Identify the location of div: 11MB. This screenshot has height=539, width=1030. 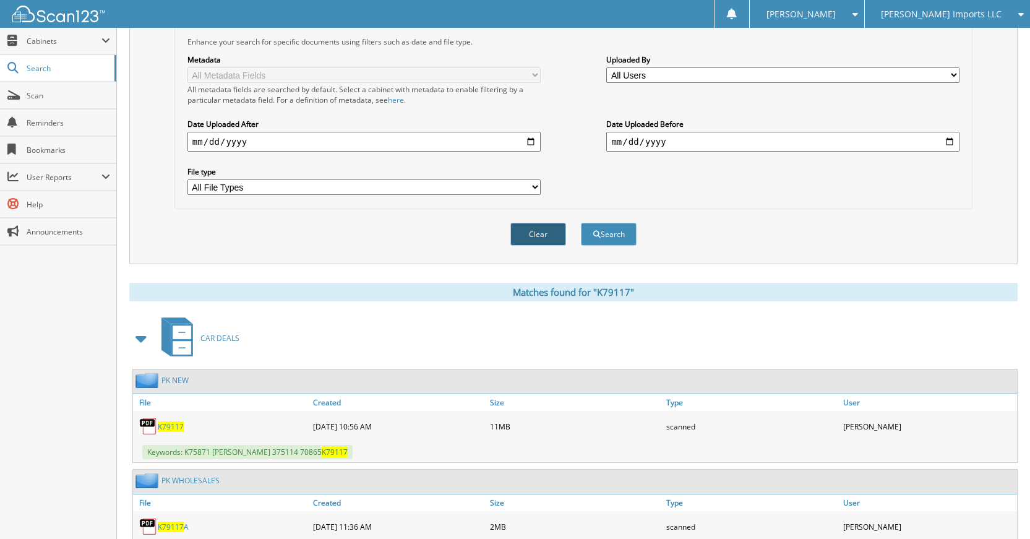
(575, 426).